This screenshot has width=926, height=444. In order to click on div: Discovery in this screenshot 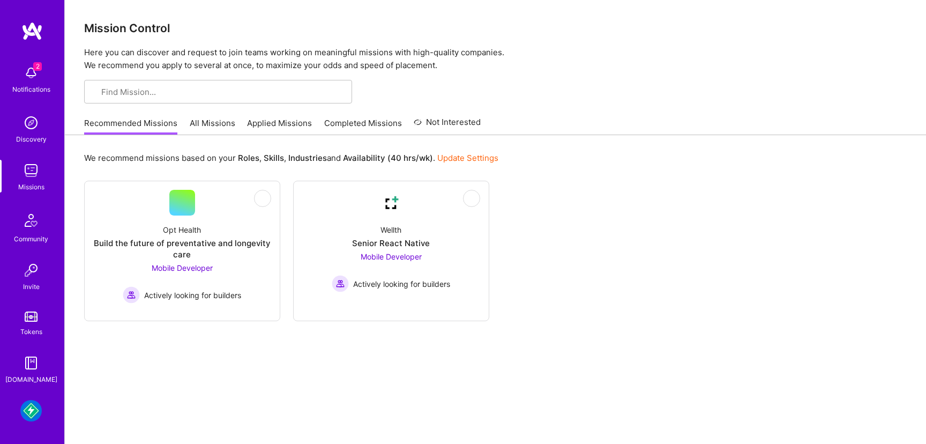, I will do `click(31, 139)`.